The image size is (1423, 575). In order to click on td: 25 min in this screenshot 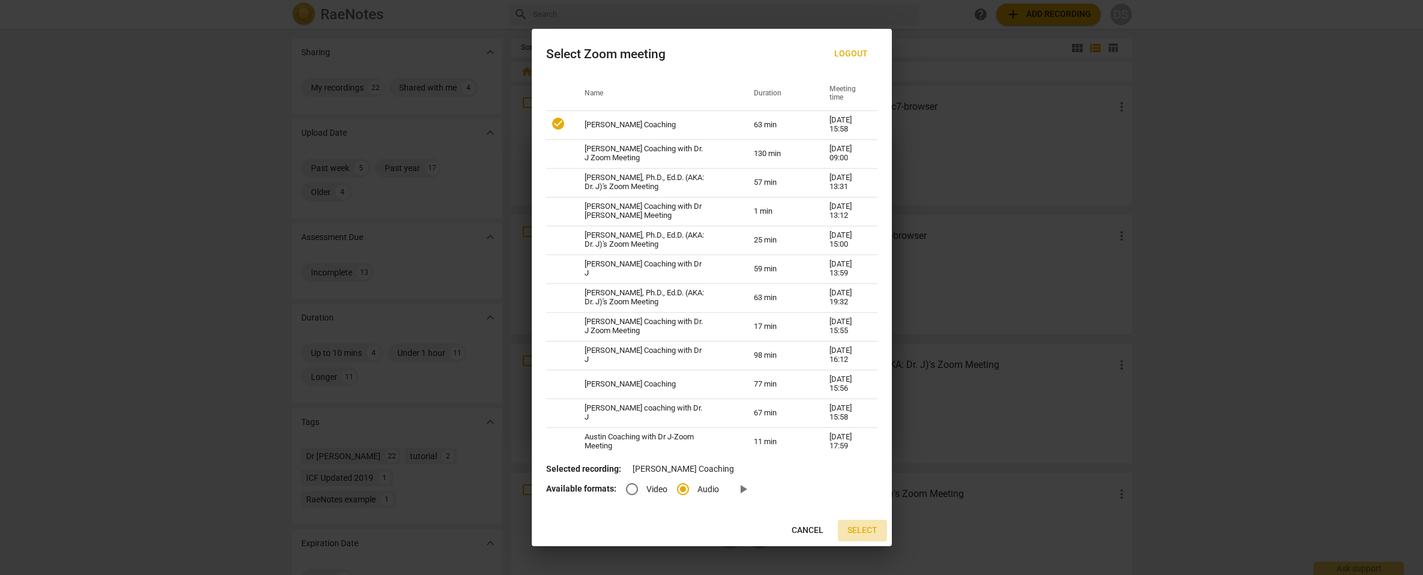, I will do `click(777, 240)`.